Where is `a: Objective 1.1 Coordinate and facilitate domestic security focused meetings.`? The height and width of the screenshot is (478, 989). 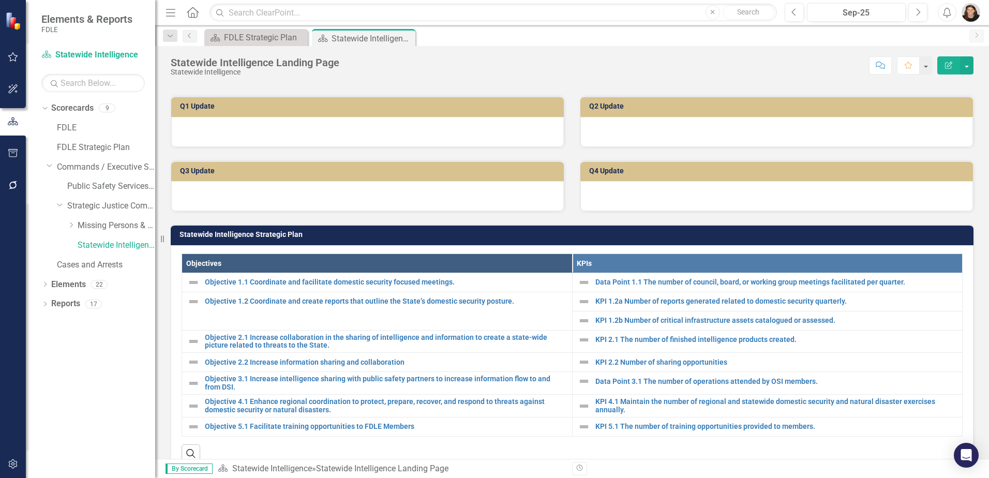
a: Objective 1.1 Coordinate and facilitate domestic security focused meetings. is located at coordinates (386, 282).